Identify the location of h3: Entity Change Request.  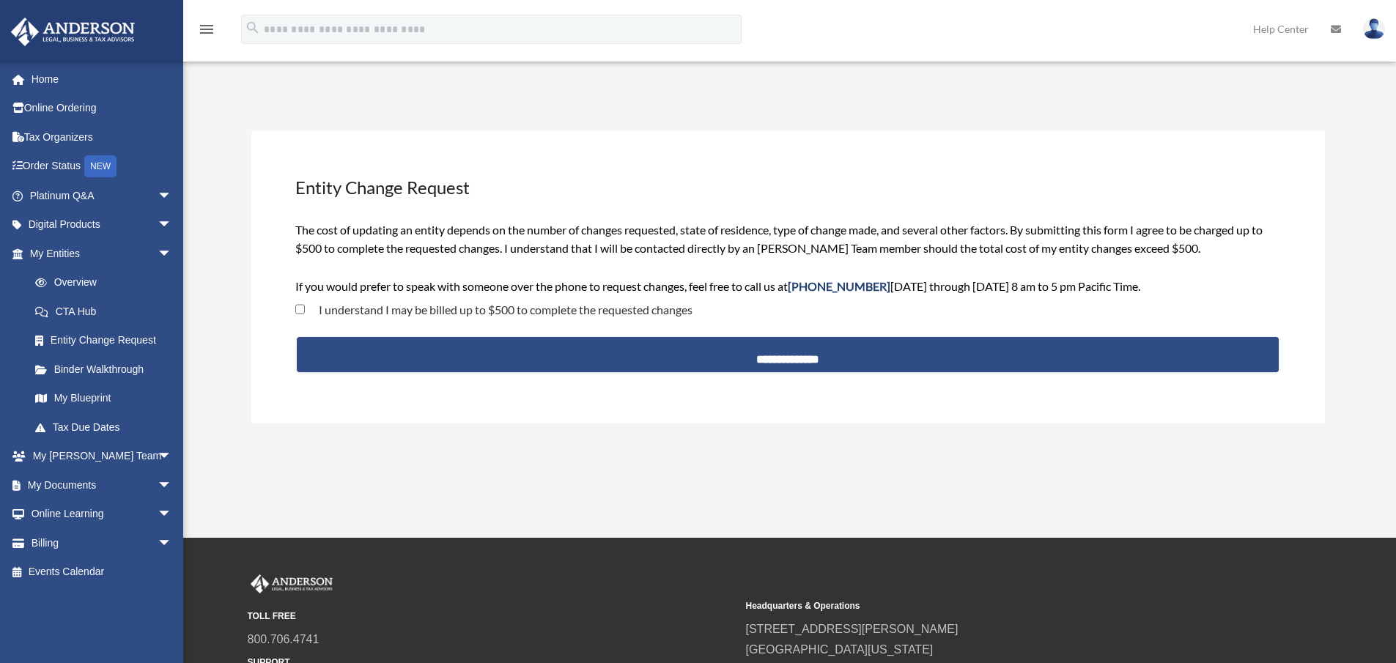
(787, 188).